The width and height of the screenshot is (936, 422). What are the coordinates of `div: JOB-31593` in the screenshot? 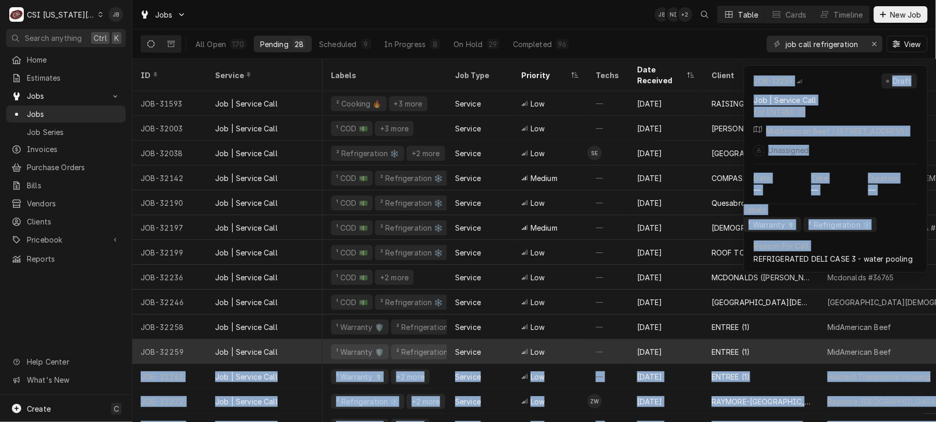 It's located at (170, 103).